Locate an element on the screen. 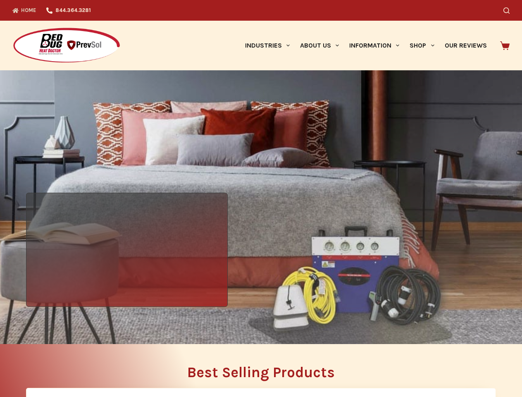 This screenshot has height=397, width=522. nav: Primary is located at coordinates (366, 45).